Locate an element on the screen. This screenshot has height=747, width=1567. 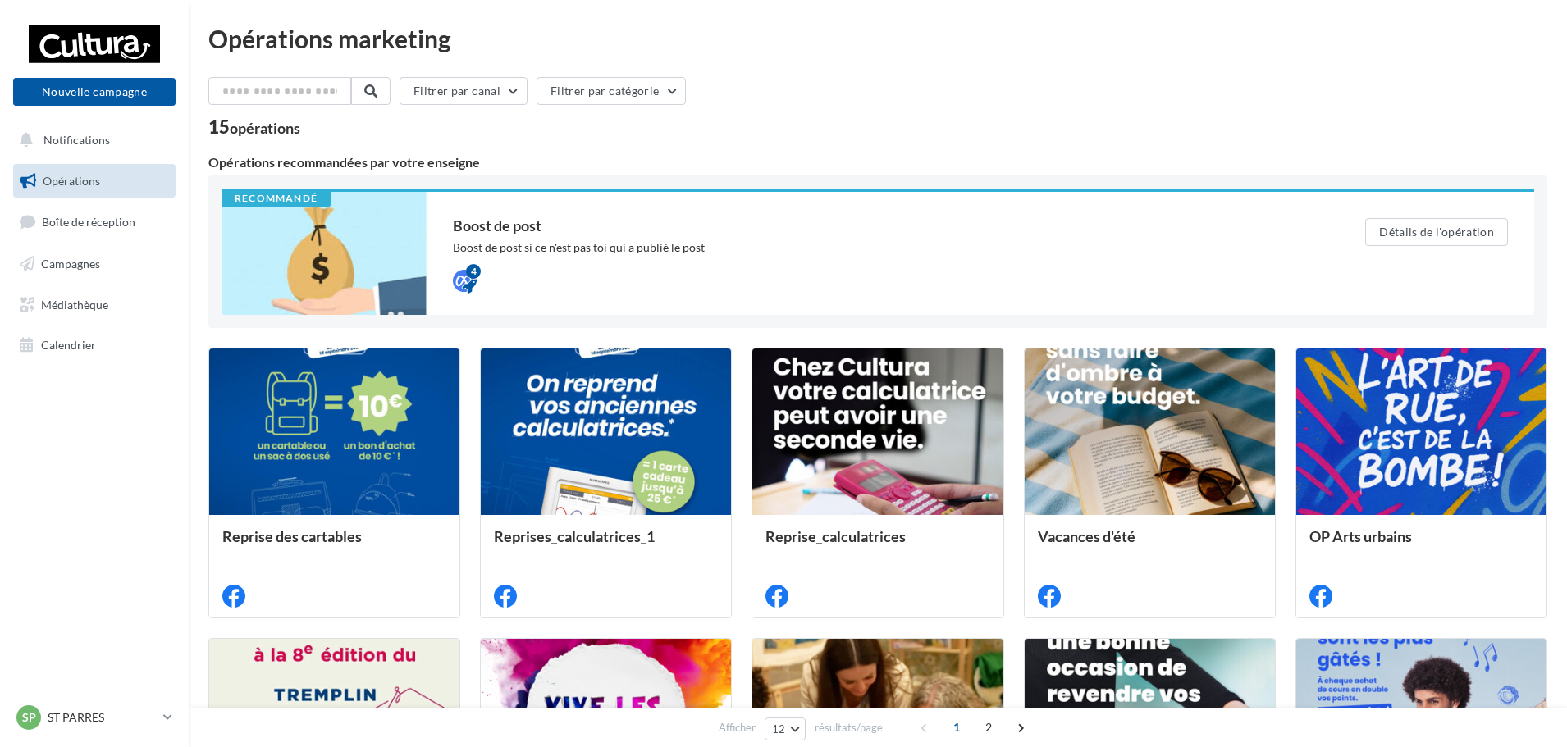
span: Notifications is located at coordinates (76, 139).